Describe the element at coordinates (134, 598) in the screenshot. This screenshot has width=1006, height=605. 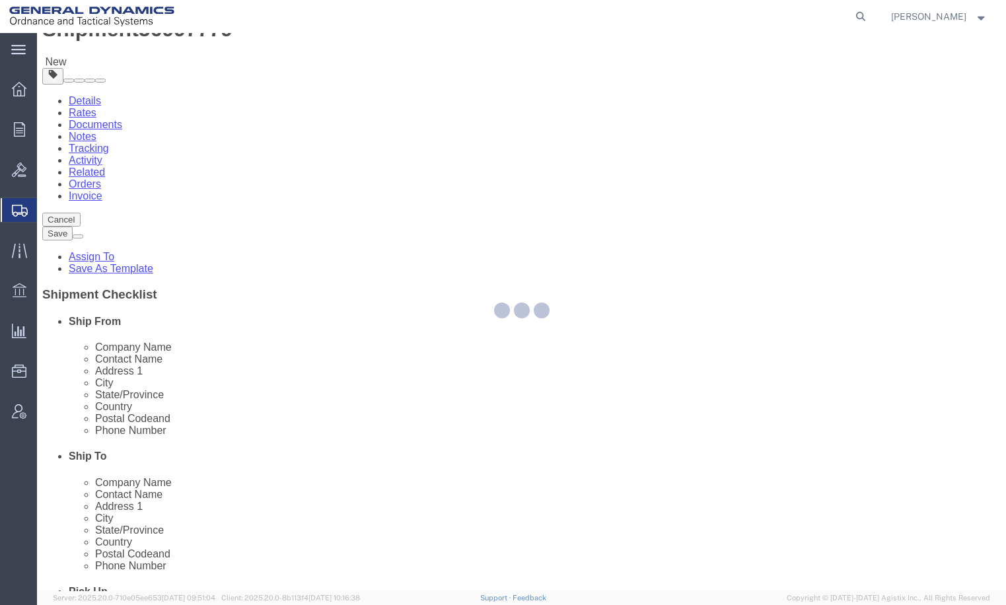
I see `span: Server: 2025.20.0-710e05ee653` at that location.